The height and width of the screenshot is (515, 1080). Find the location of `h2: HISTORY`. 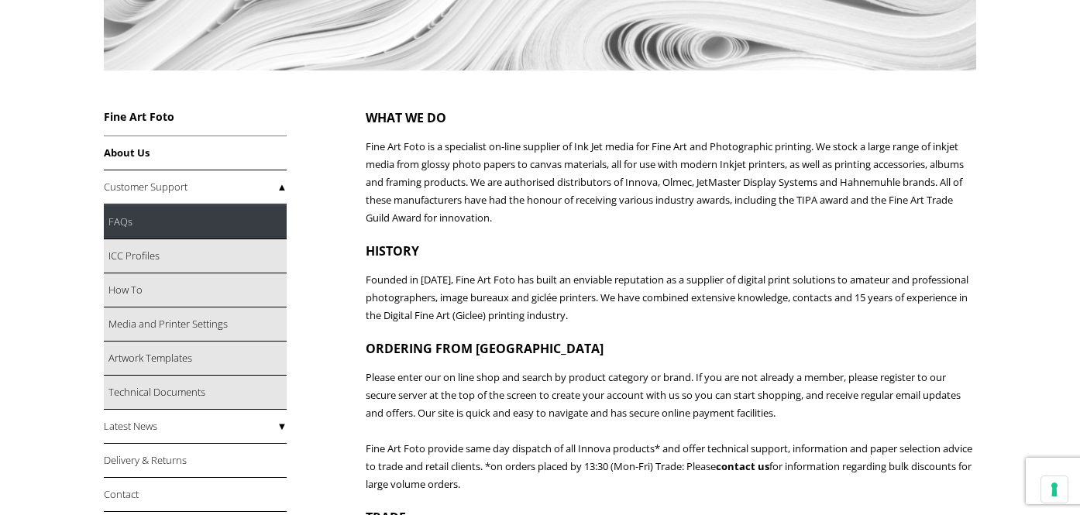

h2: HISTORY is located at coordinates (671, 251).